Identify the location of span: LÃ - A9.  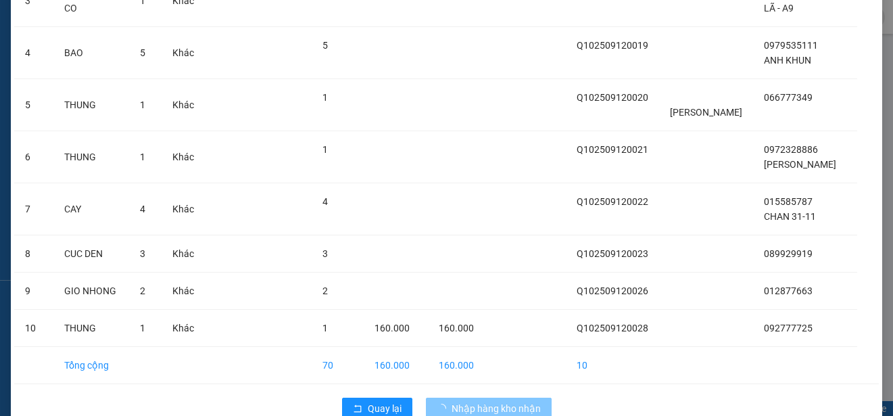
(779, 8).